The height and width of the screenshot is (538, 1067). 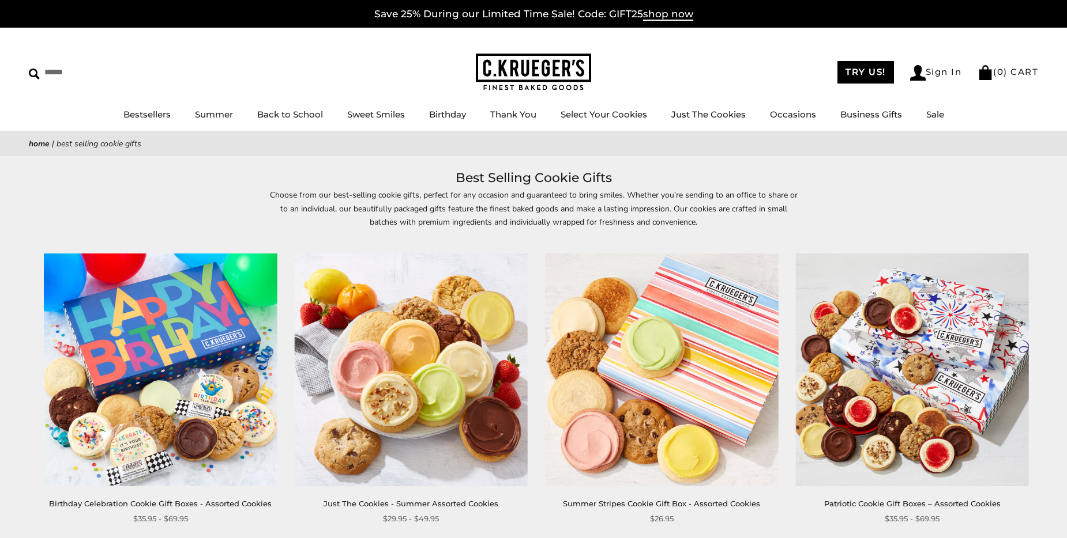 I want to click on span: shop now, so click(x=668, y=14).